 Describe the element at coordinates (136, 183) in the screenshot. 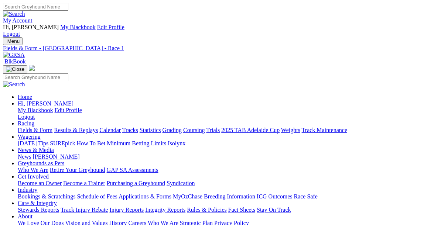

I see `a: Purchasing a Greyhound` at that location.